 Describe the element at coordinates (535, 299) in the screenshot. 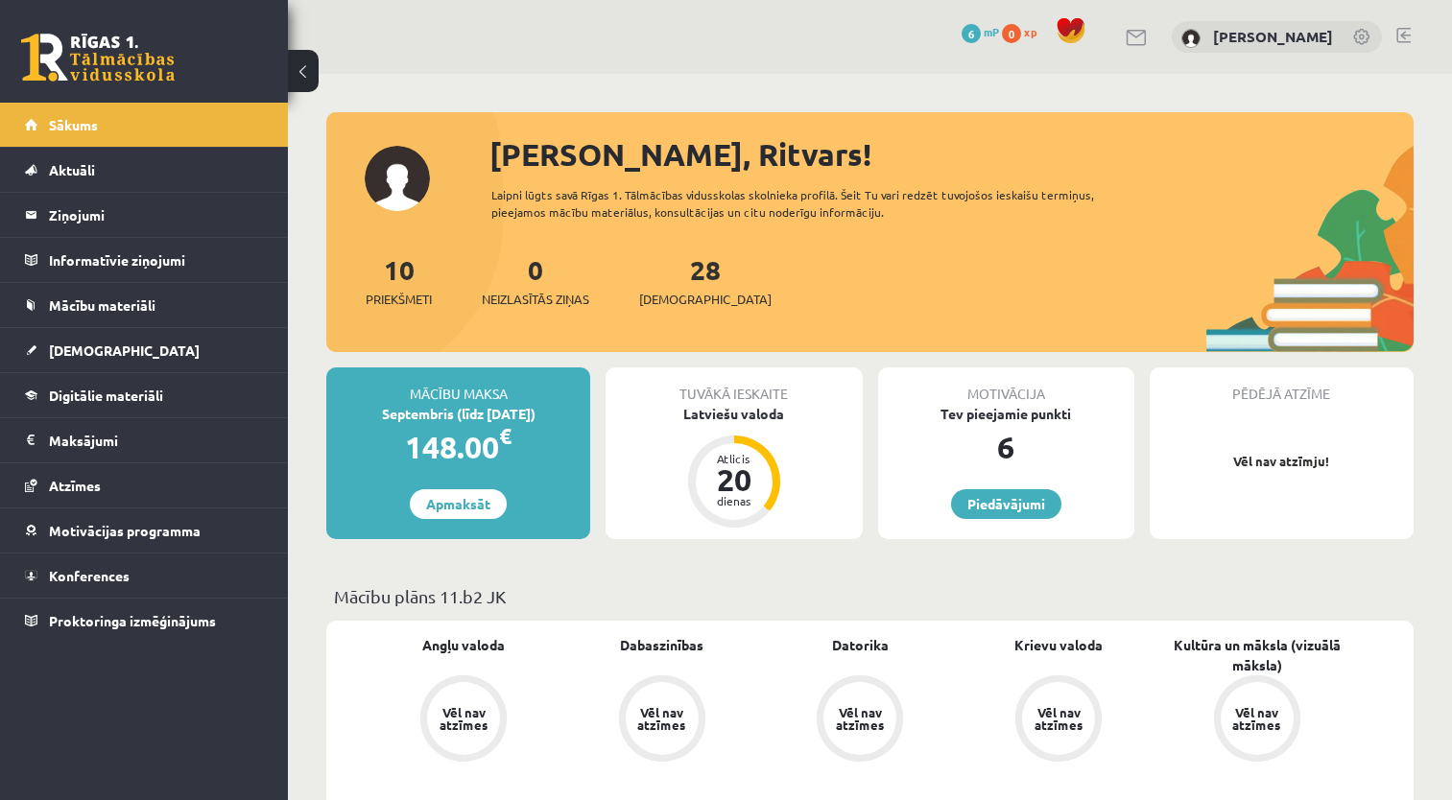

I see `span: Neizlasītās ziņas` at that location.